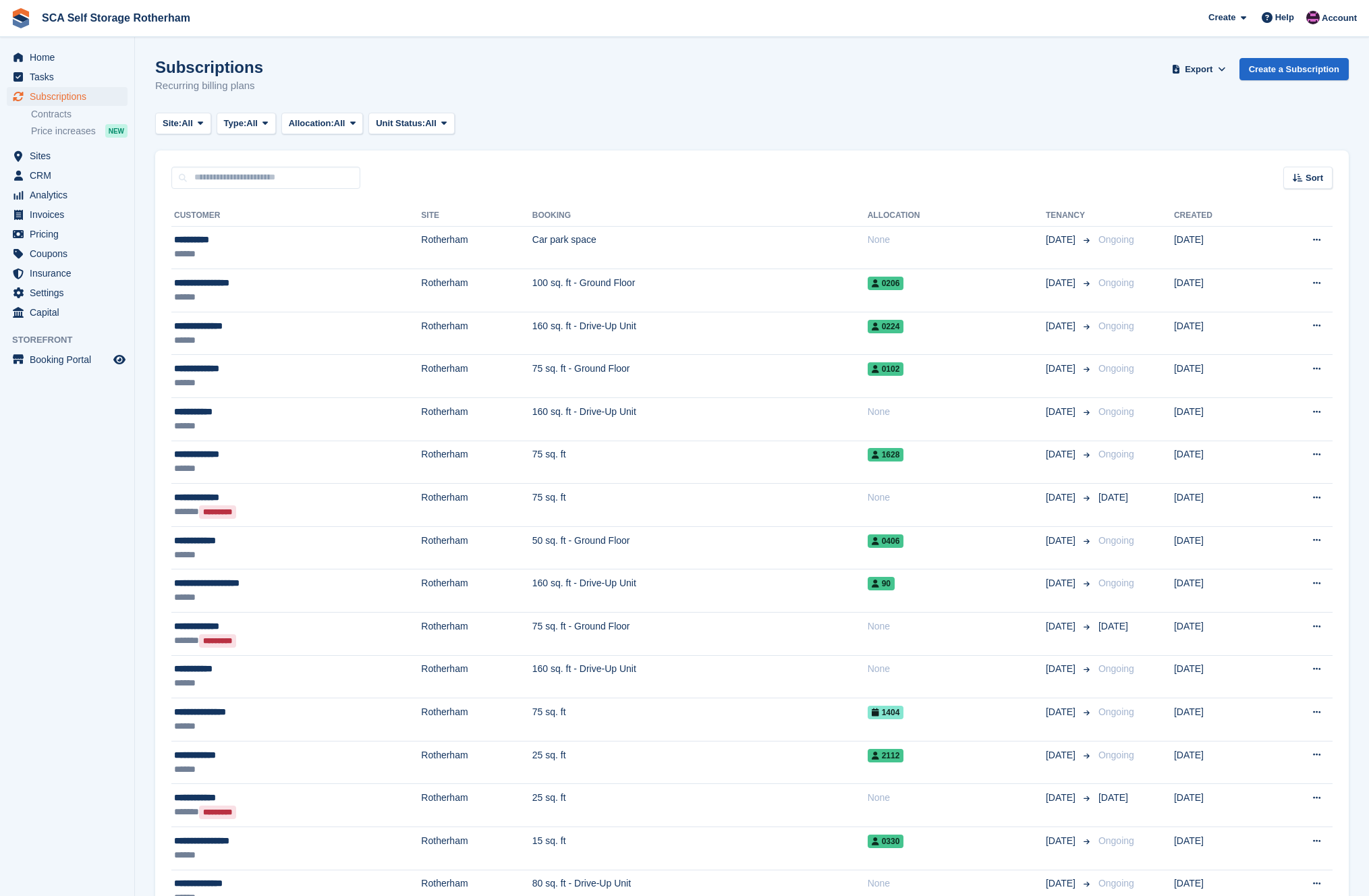 The image size is (1369, 896). What do you see at coordinates (1220, 216) in the screenshot?
I see `th: Created` at bounding box center [1220, 216].